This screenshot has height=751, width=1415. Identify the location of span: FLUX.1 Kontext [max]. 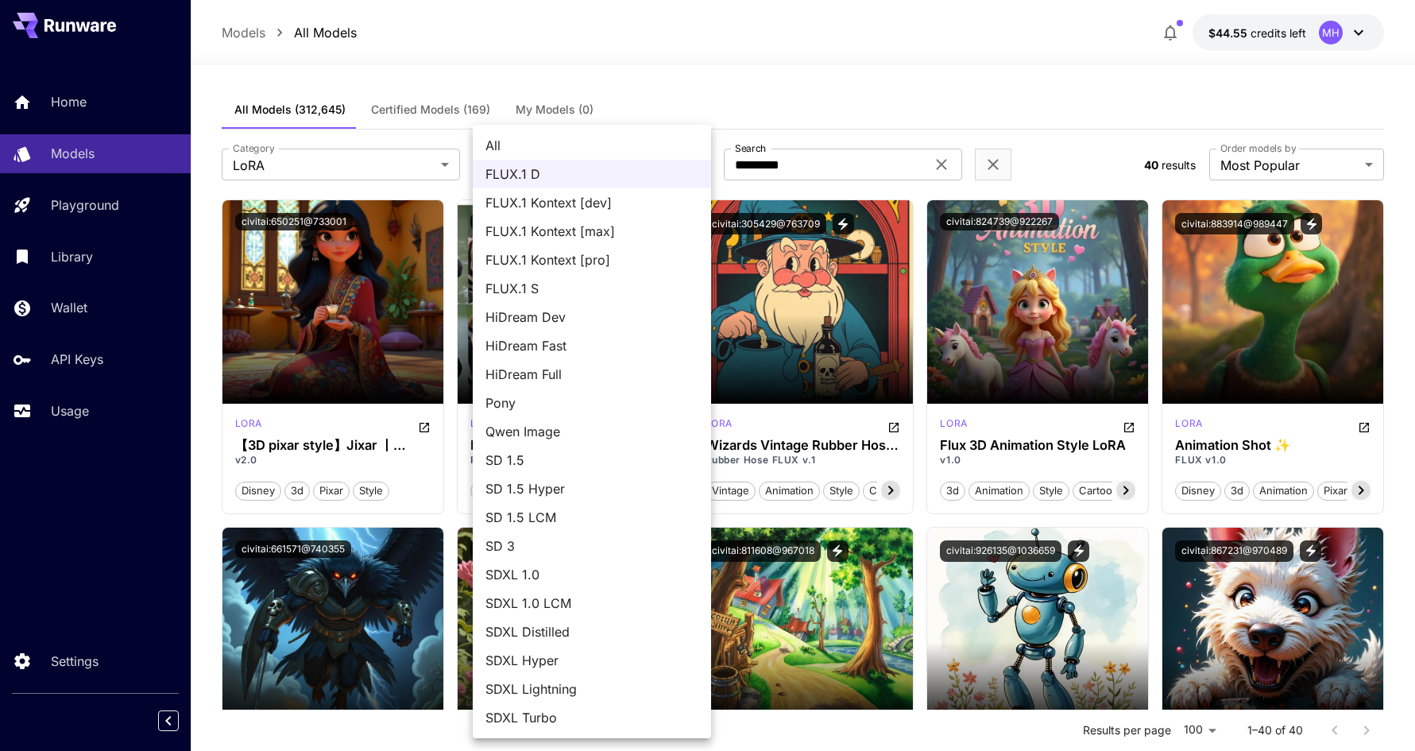
(592, 231).